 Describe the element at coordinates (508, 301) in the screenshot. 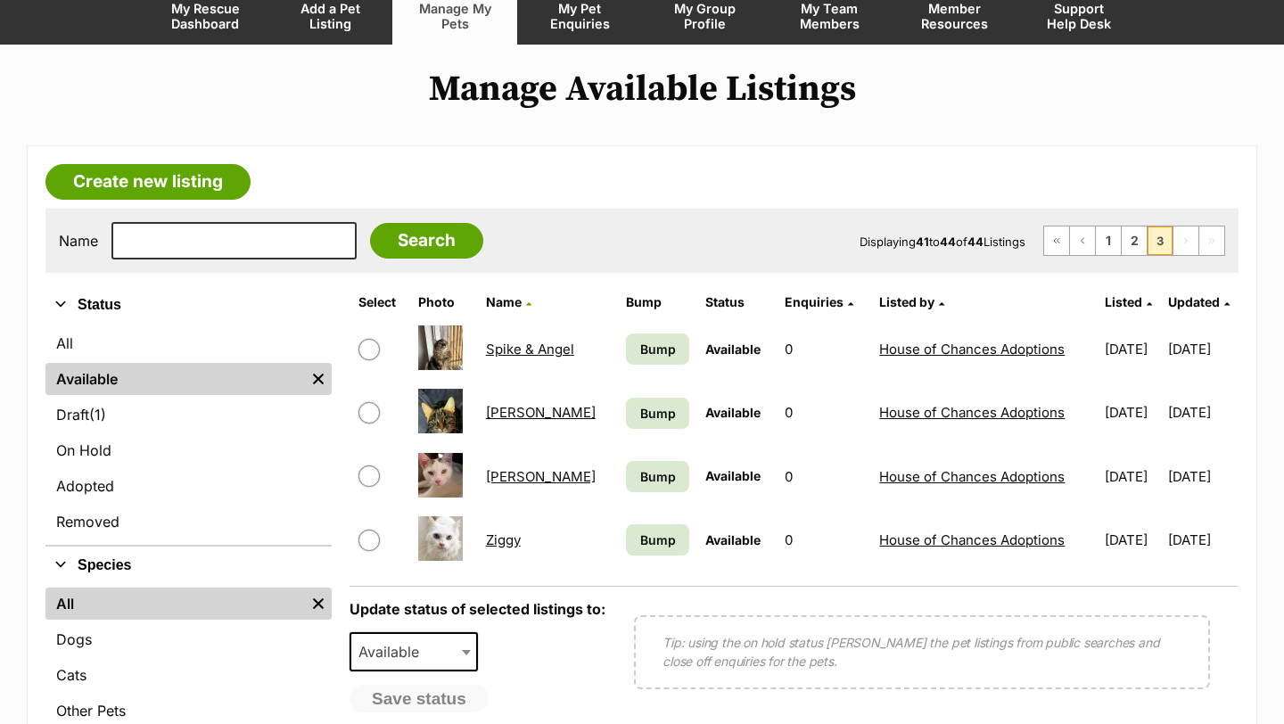

I see `a: Name` at that location.